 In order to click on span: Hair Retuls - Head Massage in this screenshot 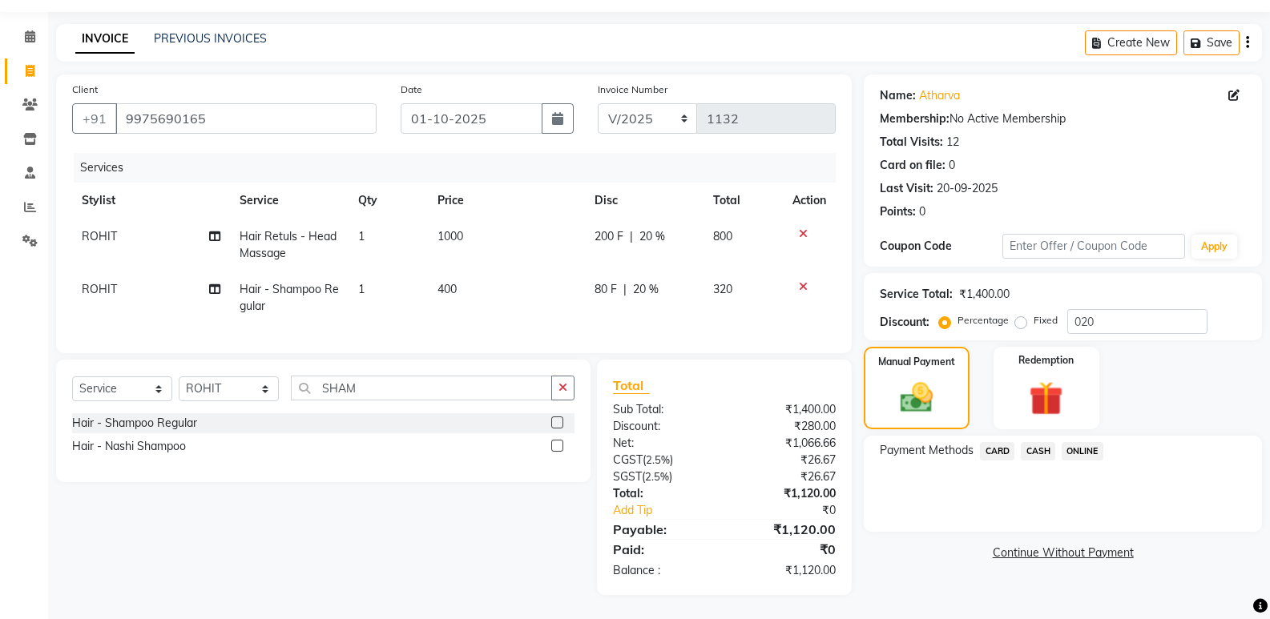, I will do `click(288, 244)`.